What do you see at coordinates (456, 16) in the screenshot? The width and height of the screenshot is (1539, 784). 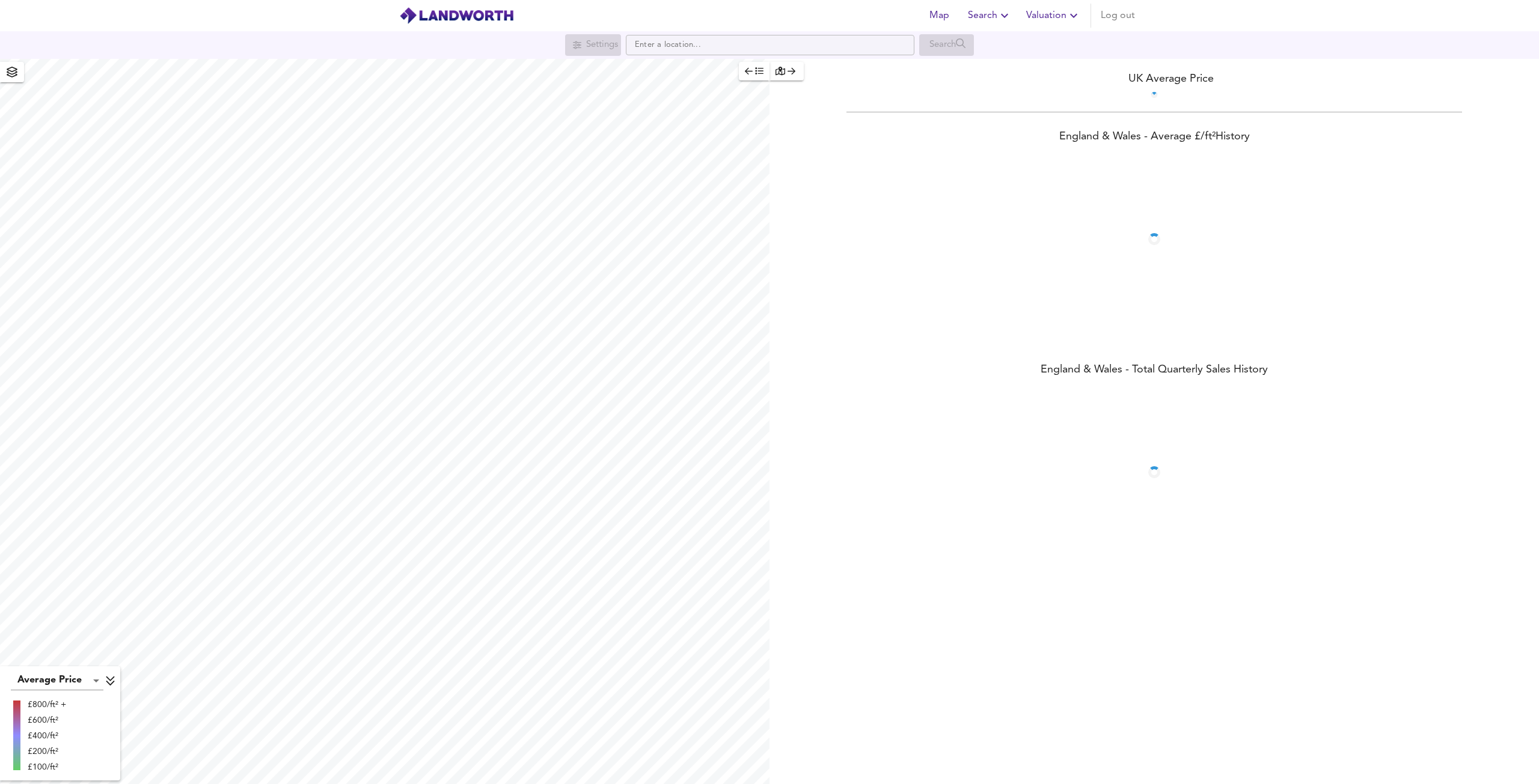 I see `img: logo` at bounding box center [456, 16].